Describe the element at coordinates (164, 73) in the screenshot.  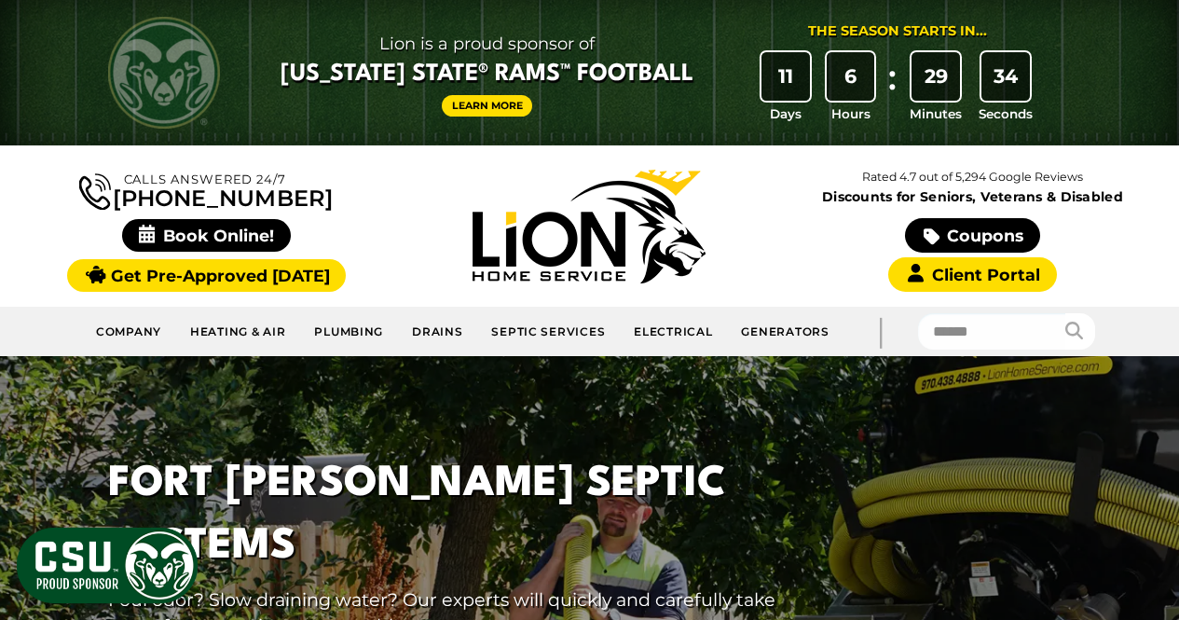
I see `img: CSU Rams logo` at that location.